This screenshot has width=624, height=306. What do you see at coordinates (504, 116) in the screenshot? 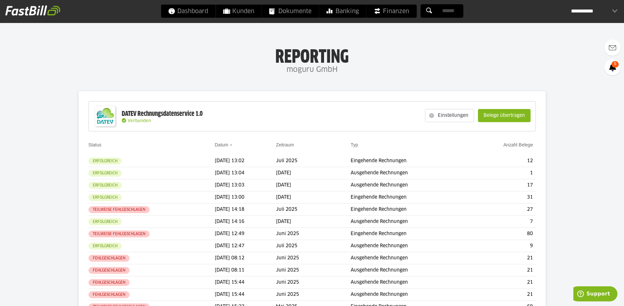
I see `sl-button: Belege übertragen` at bounding box center [504, 116].